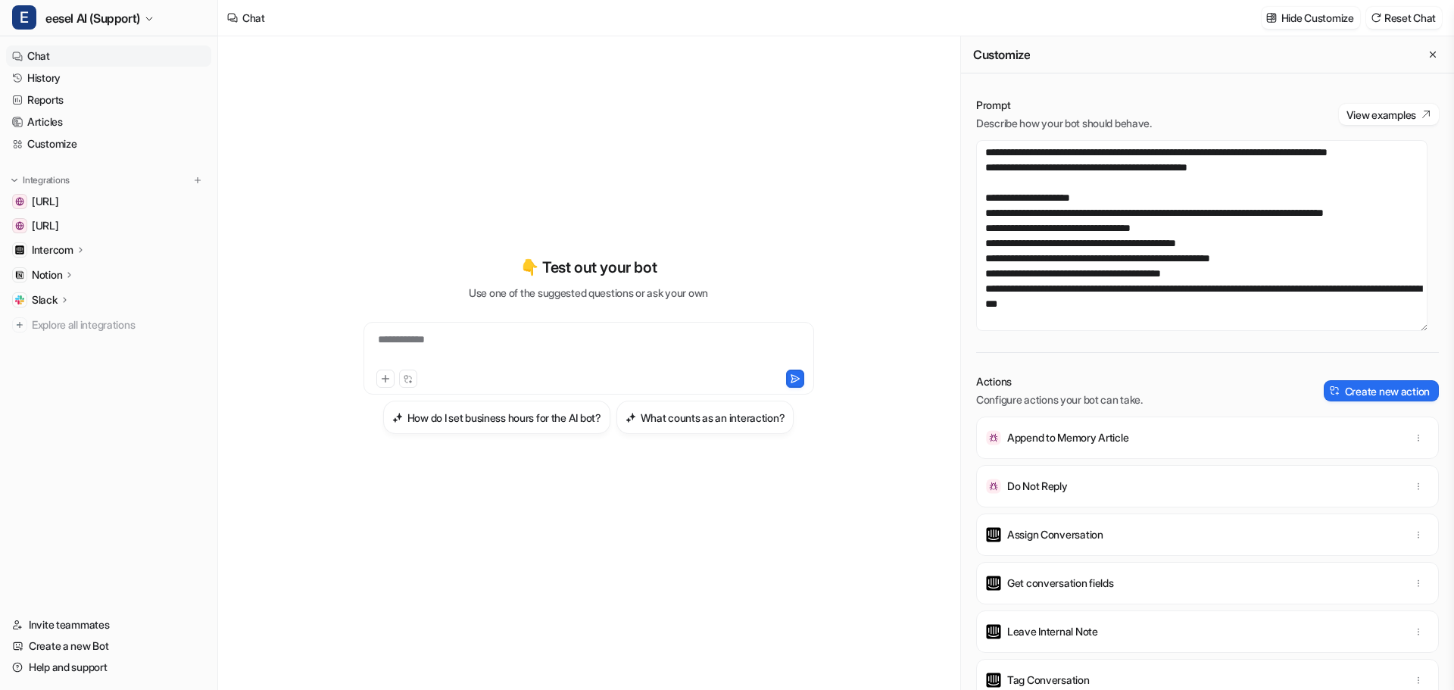 This screenshot has width=1454, height=690. I want to click on img: expand menu, so click(14, 180).